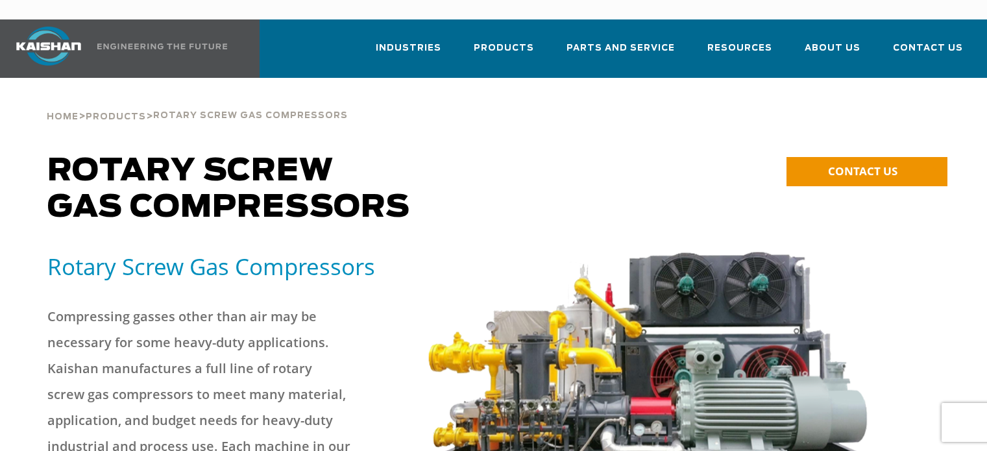 The width and height of the screenshot is (987, 451). What do you see at coordinates (833, 53) in the screenshot?
I see `a: About Us` at bounding box center [833, 53].